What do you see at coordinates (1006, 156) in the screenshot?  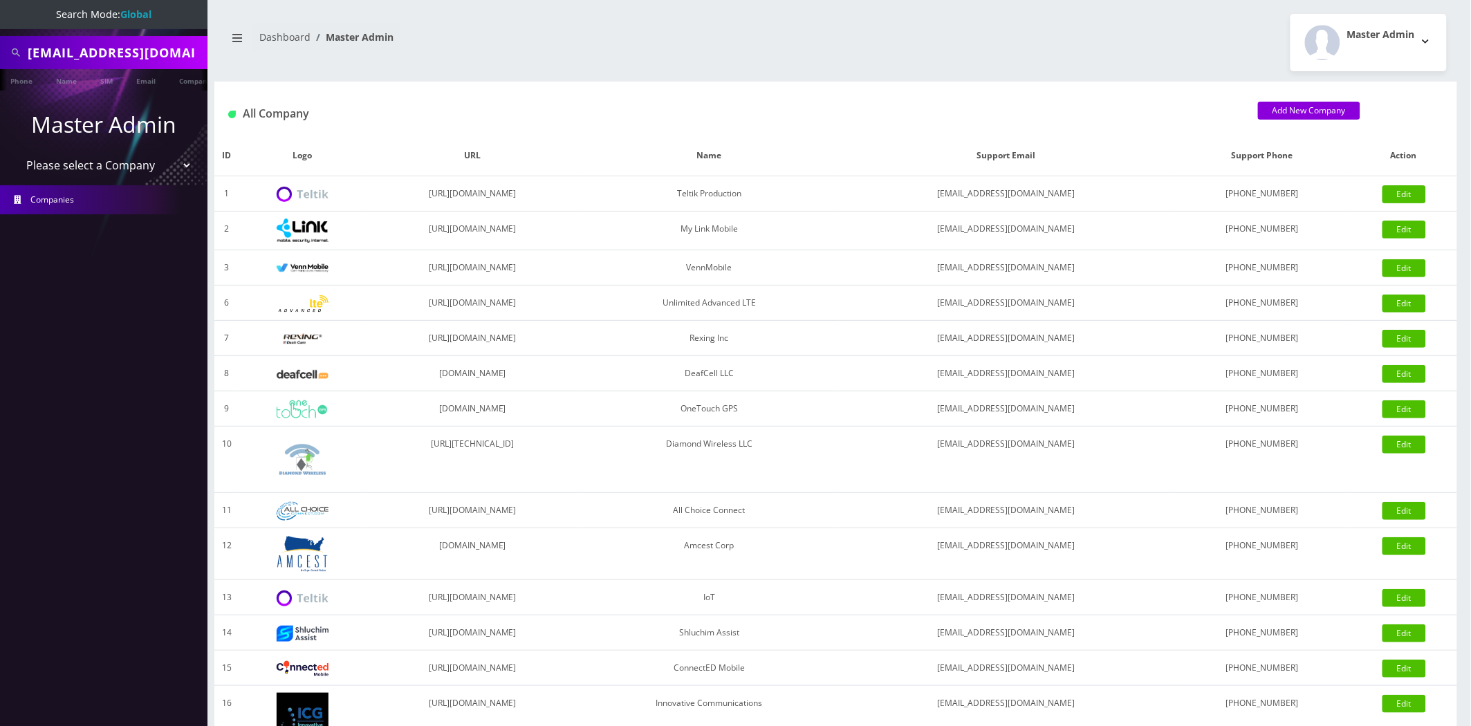 I see `th: Support Email` at bounding box center [1006, 156].